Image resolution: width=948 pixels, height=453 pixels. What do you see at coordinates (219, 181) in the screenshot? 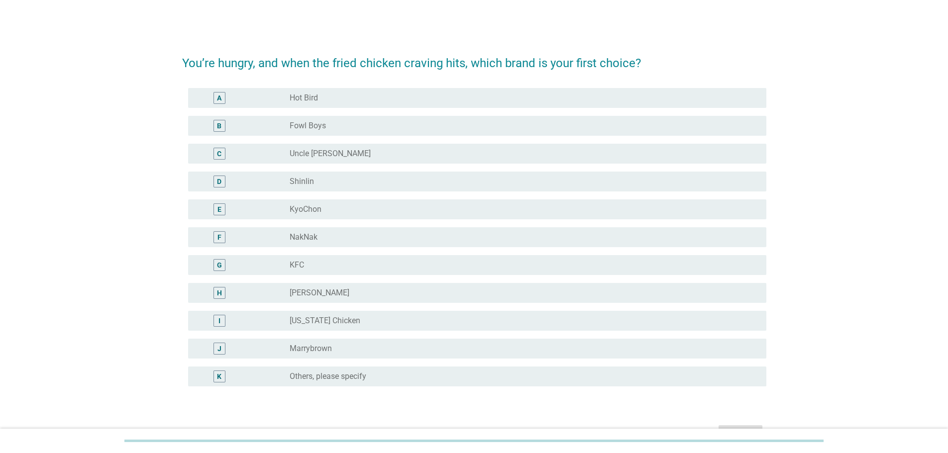
I see `div: D` at bounding box center [219, 181].